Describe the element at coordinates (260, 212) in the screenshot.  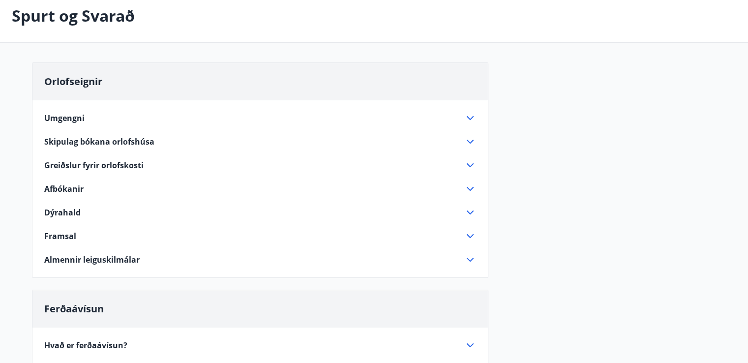
I see `div: Dýrahald` at that location.